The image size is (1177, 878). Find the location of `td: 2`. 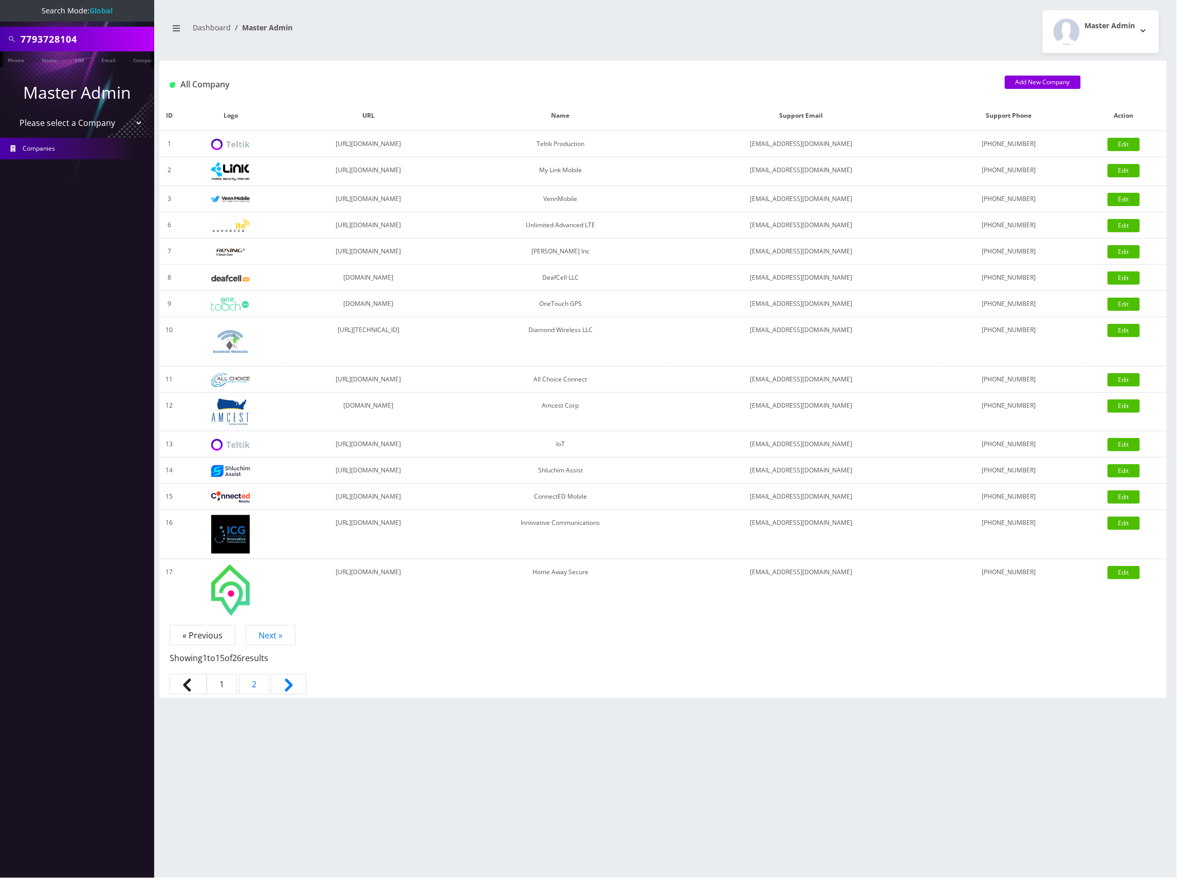

td: 2 is located at coordinates (169, 172).